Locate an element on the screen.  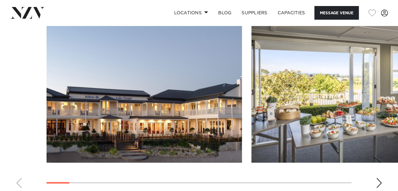
a: Capacities is located at coordinates (291, 13).